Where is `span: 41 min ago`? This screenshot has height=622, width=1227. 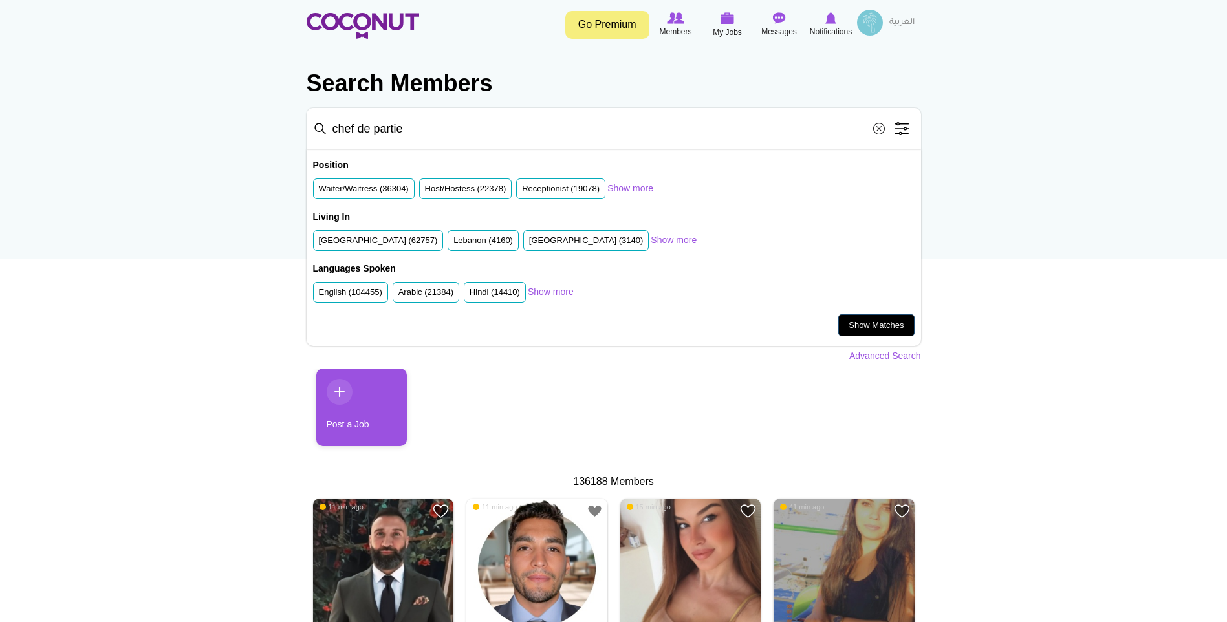
span: 41 min ago is located at coordinates (802, 507).